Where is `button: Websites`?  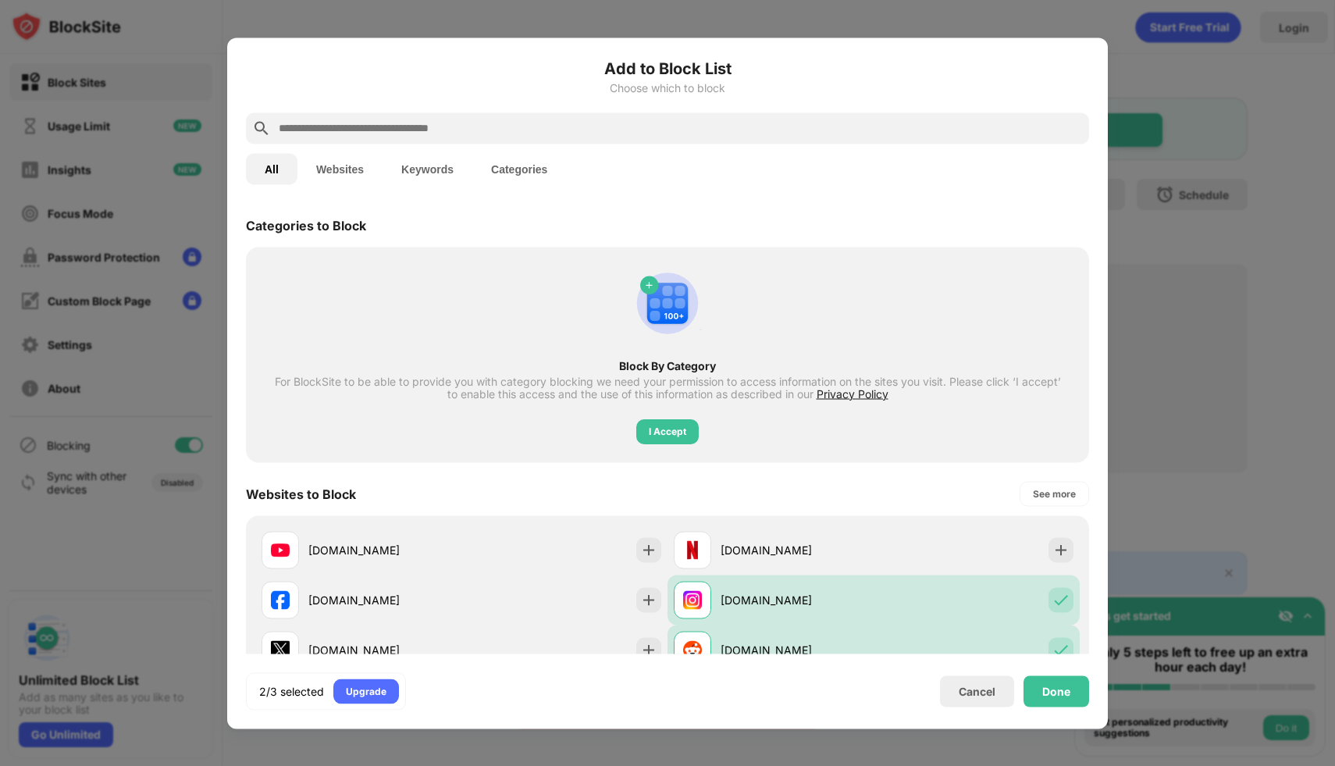 button: Websites is located at coordinates (340, 169).